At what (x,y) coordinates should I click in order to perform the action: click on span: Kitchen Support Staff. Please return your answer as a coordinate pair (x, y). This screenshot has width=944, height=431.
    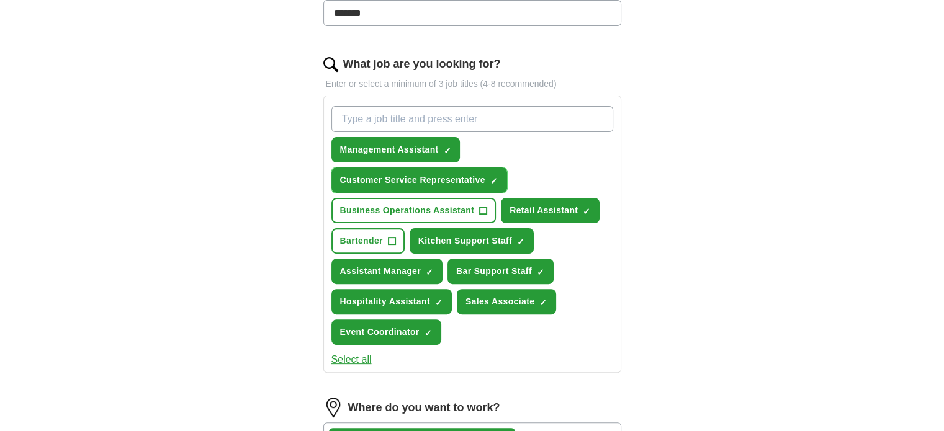
    Looking at the image, I should click on (465, 241).